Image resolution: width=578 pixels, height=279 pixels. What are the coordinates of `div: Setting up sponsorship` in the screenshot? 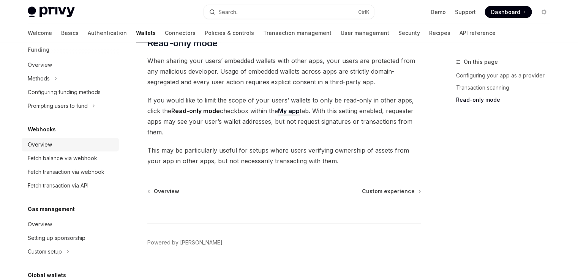 It's located at (57, 238).